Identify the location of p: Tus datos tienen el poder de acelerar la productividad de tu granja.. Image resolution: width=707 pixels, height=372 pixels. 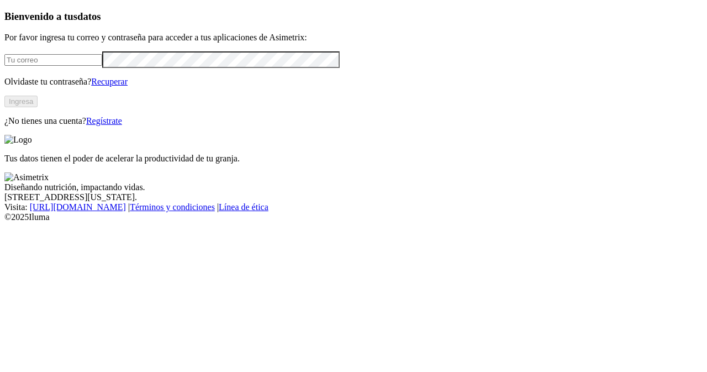
(353, 158).